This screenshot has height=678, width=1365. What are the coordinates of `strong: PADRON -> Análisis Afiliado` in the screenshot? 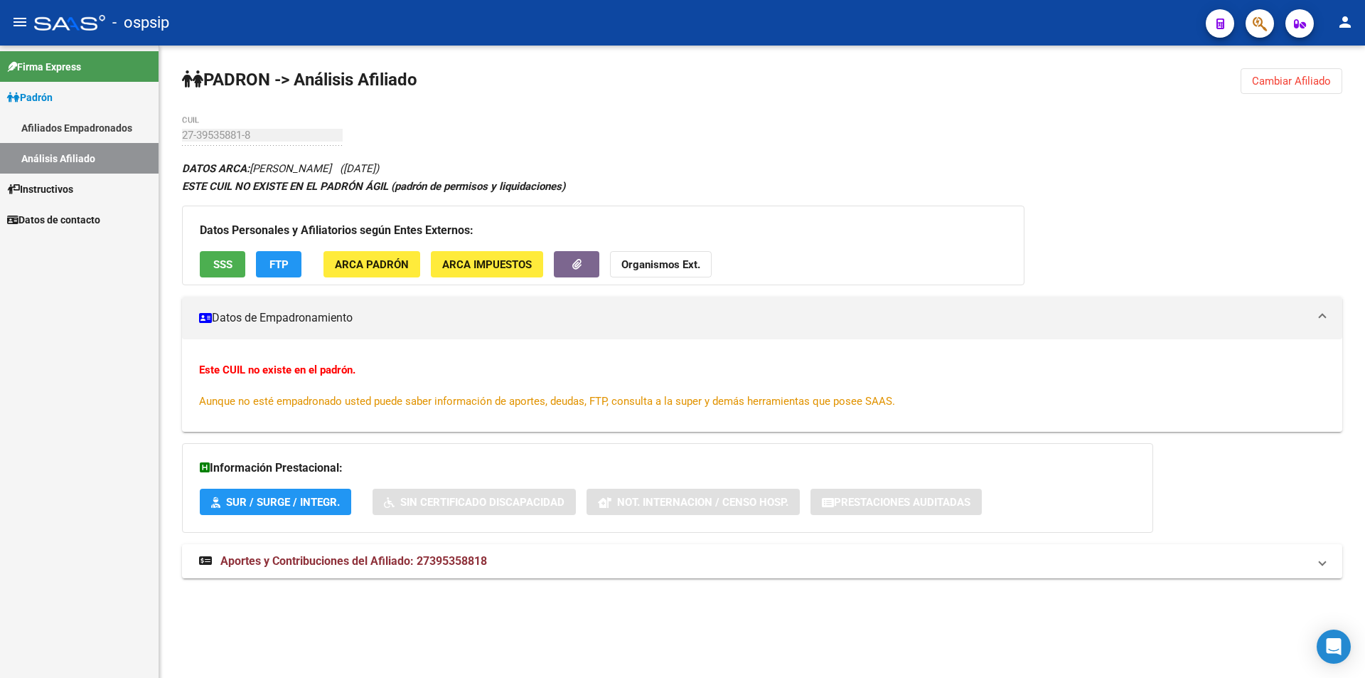 It's located at (299, 80).